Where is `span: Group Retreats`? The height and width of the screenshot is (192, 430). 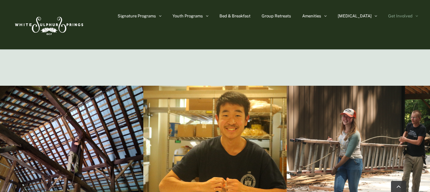
span: Group Retreats is located at coordinates (276, 16).